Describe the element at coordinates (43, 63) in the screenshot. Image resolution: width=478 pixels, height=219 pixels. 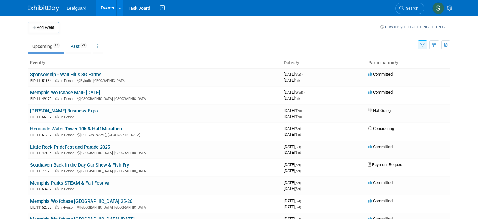
I see `a: Sort by Event Name` at that location.